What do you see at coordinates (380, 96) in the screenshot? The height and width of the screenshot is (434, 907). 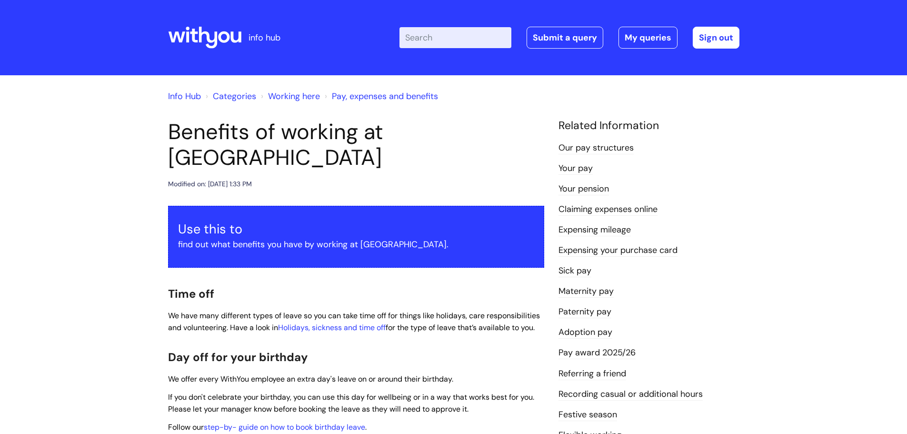 I see `li: Pay, expenses and benefits` at bounding box center [380, 96].